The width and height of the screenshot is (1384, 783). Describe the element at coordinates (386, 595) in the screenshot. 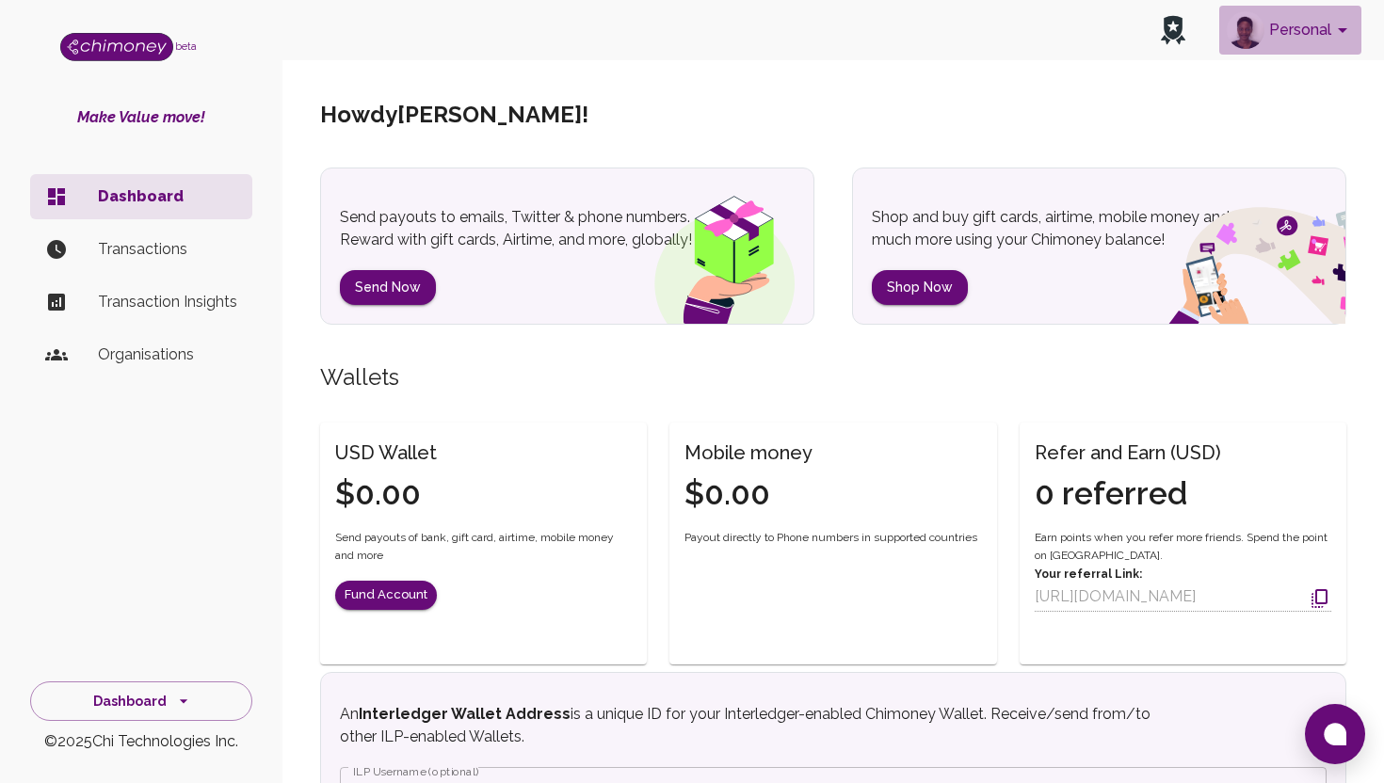

I see `button: Fund Account` at that location.